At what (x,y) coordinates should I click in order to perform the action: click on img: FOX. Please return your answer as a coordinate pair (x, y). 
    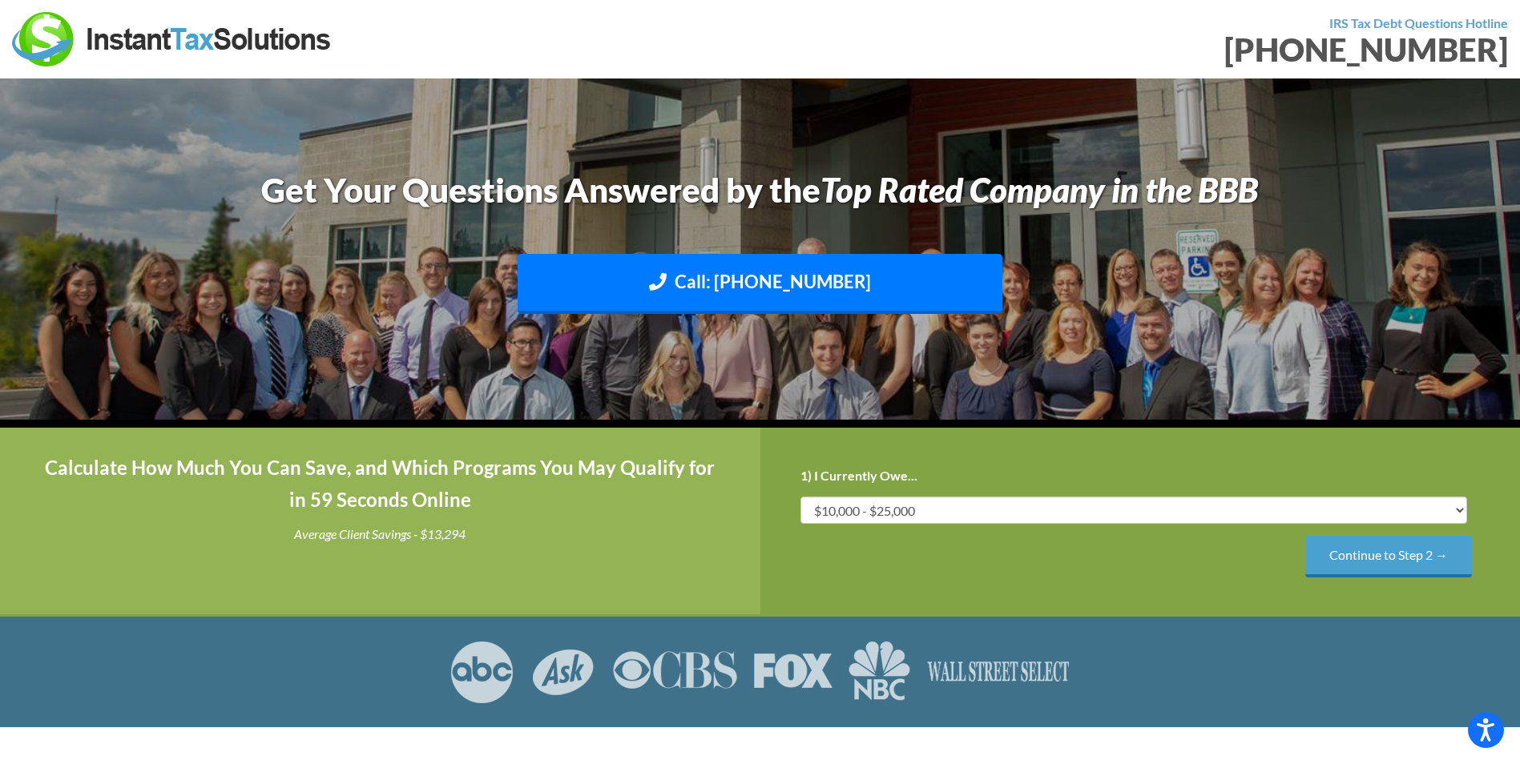
    Looking at the image, I should click on (792, 672).